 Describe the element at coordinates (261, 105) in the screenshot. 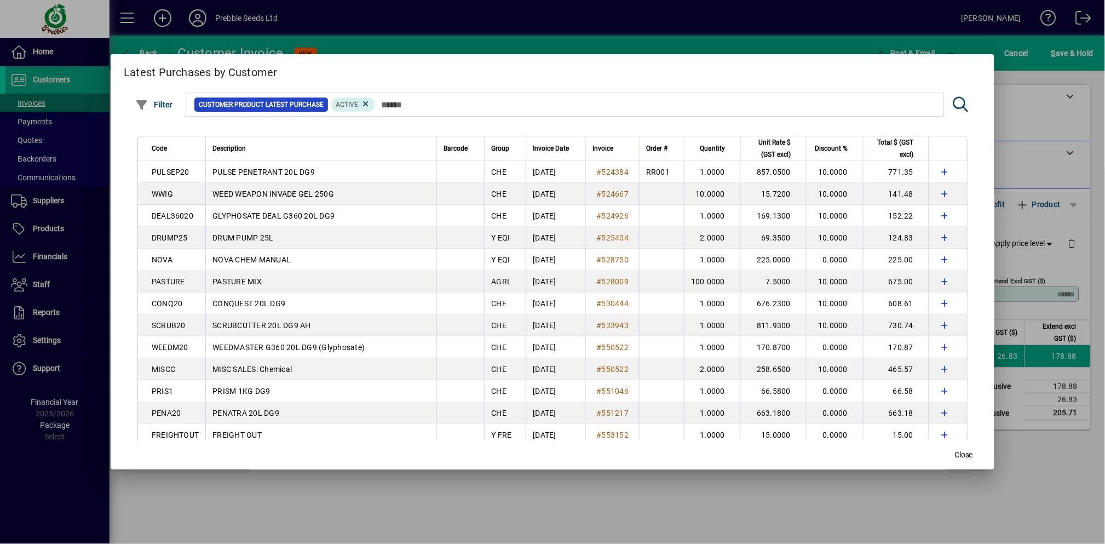

I see `span: Customer Product Latest Purchase` at that location.